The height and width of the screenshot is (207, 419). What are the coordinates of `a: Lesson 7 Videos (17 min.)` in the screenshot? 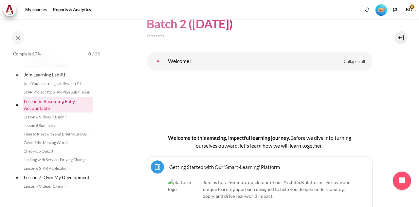 It's located at (57, 186).